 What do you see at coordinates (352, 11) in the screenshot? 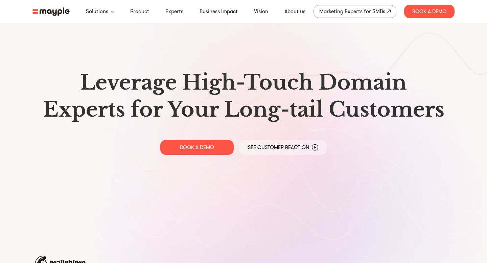
I see `div: Marketing Experts for SMBs` at bounding box center [352, 11].